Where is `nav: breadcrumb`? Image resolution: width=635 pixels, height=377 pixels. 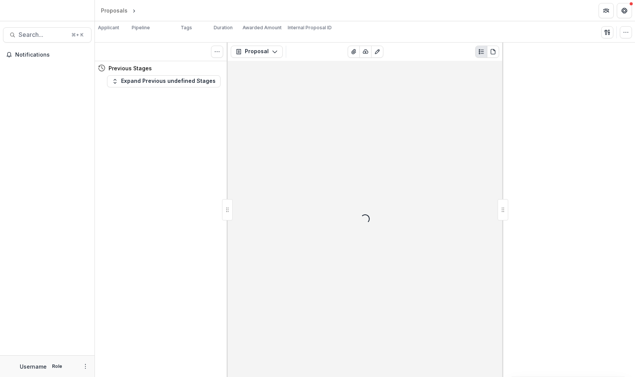
nav: breadcrumb is located at coordinates (134, 10).